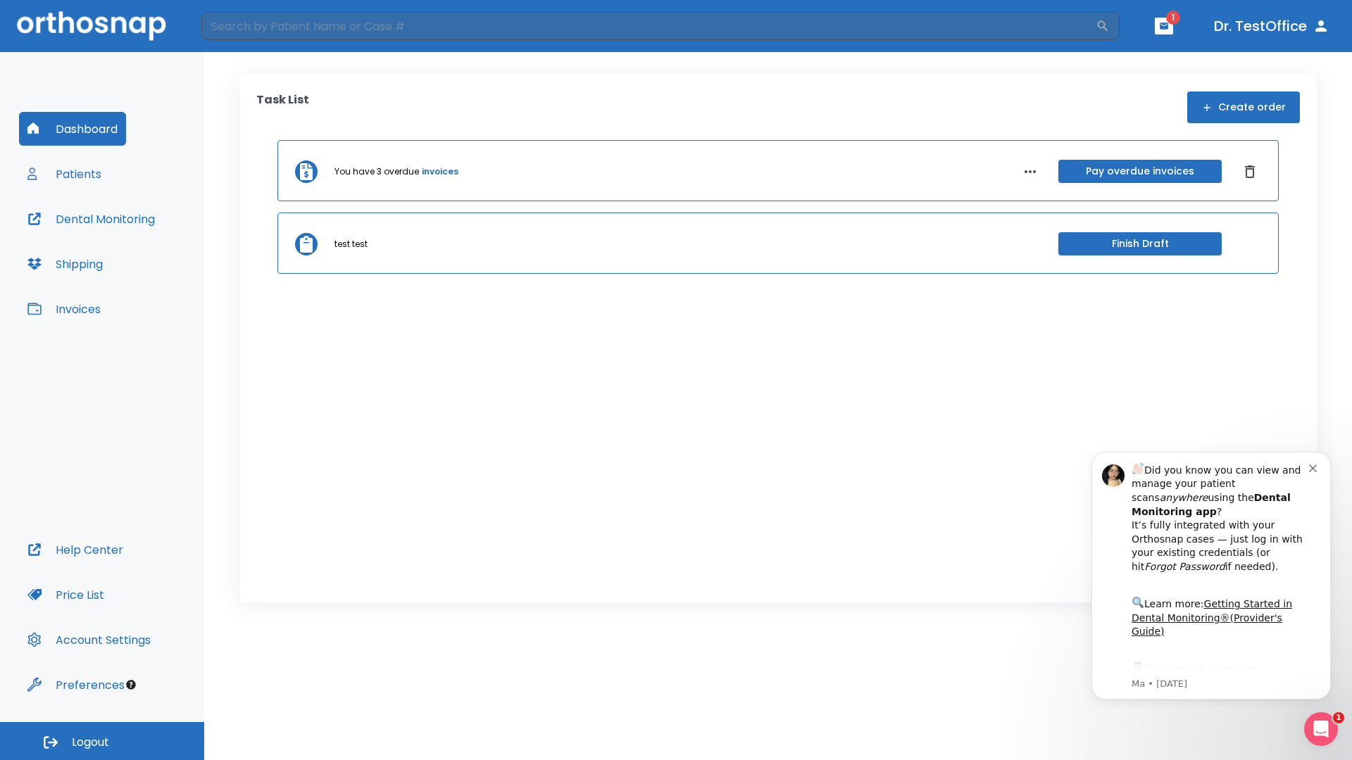 Image resolution: width=1352 pixels, height=760 pixels. I want to click on a: Getting Started in Dental Monitoring, so click(142, 172).